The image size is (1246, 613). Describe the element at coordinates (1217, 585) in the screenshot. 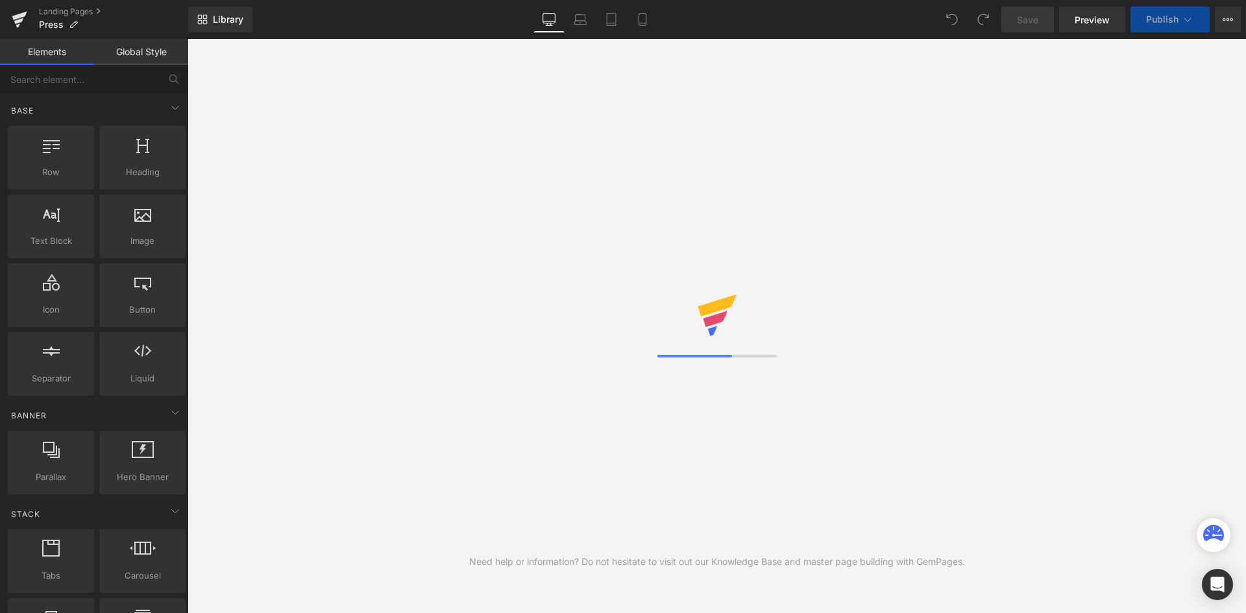

I see `div: Open Intercom Messenger` at that location.